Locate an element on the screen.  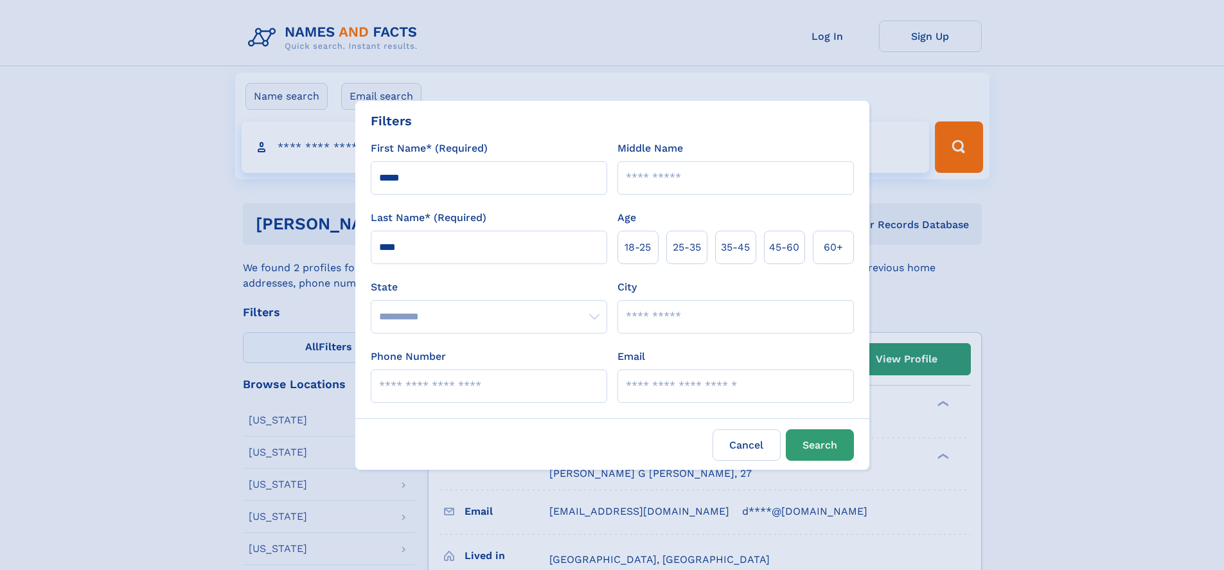
label: State is located at coordinates (489, 287).